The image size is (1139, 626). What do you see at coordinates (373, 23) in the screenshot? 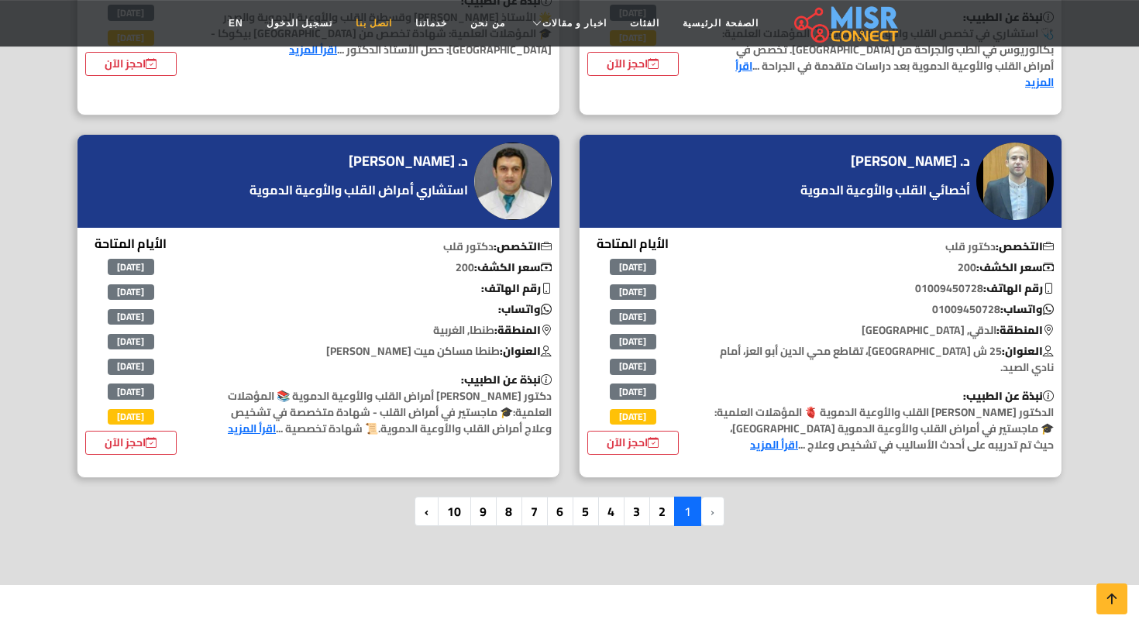
I see `a: اتصل بنا` at bounding box center [373, 23].